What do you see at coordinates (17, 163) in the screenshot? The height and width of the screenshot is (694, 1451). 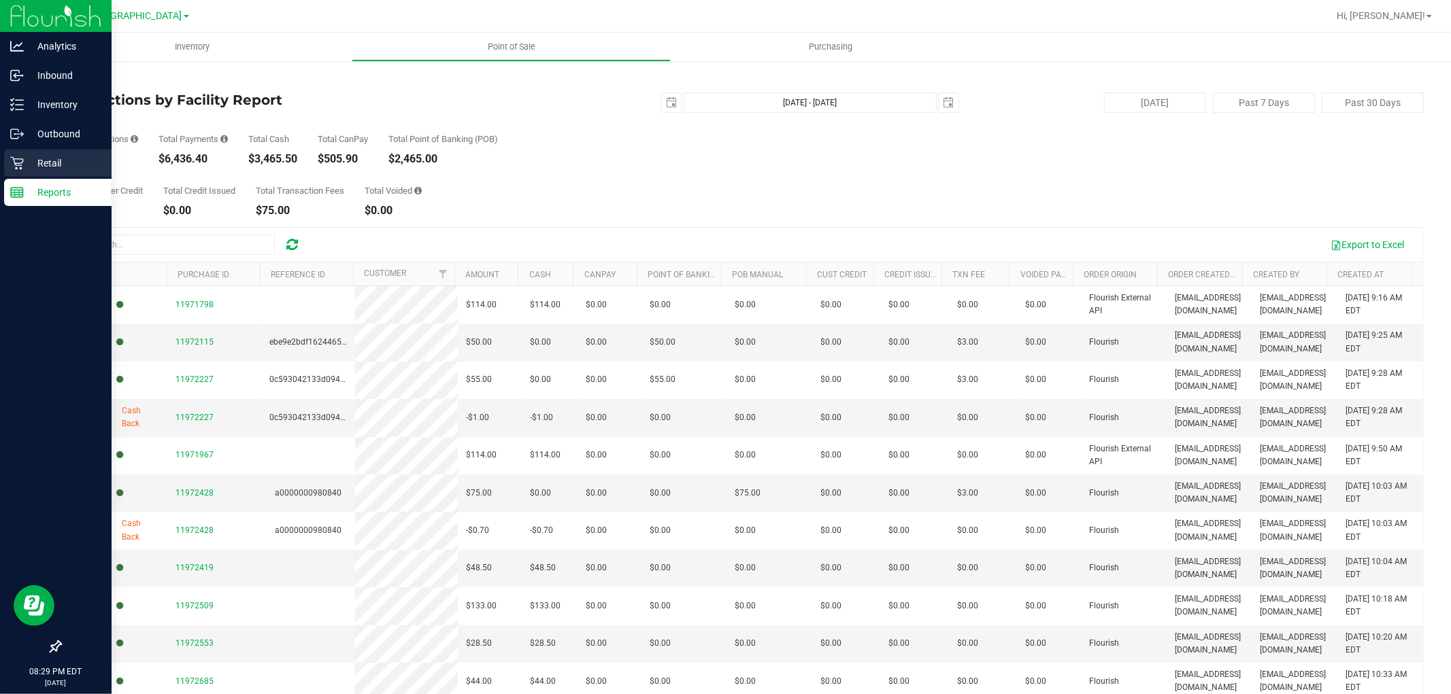 I see `inline-svg: Retail` at bounding box center [17, 163].